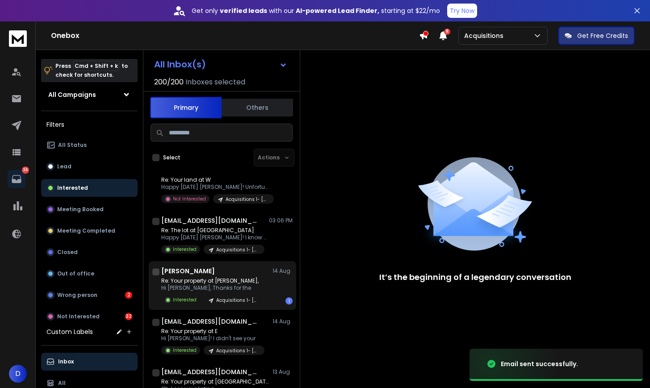 Image resolution: width=650 pixels, height=388 pixels. I want to click on button: Interested, so click(89, 188).